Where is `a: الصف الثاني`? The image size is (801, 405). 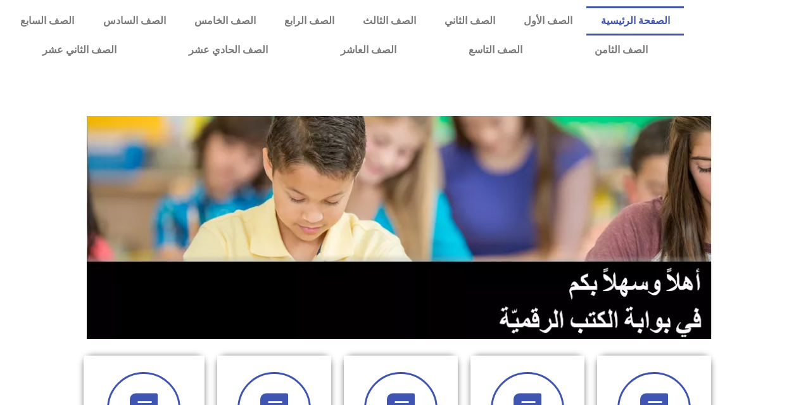
a: الصف الثاني is located at coordinates (469, 21).